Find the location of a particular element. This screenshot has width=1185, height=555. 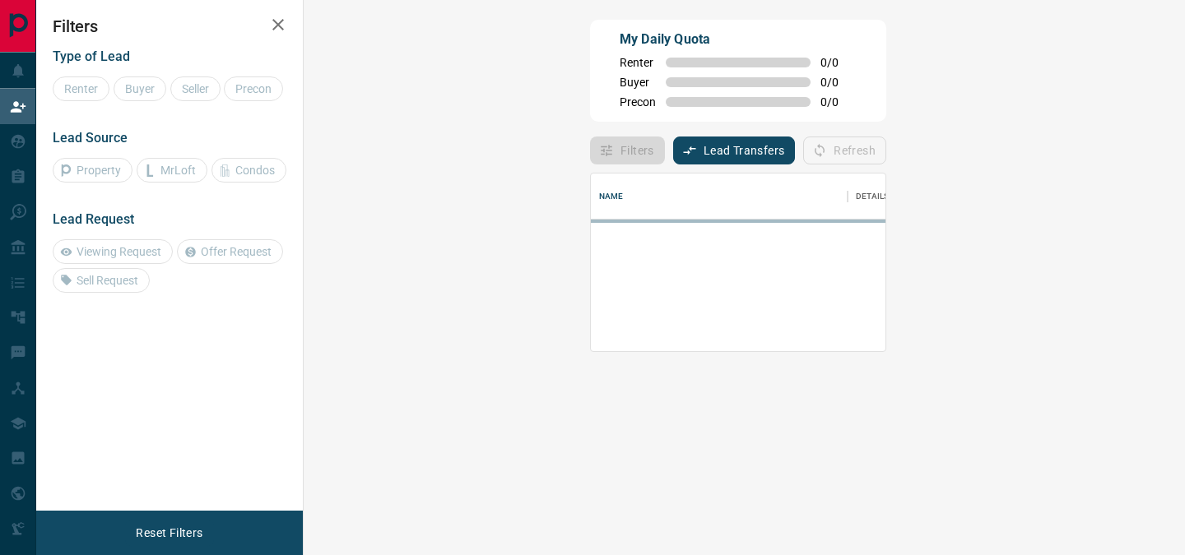

span: Buyer is located at coordinates (638, 82).